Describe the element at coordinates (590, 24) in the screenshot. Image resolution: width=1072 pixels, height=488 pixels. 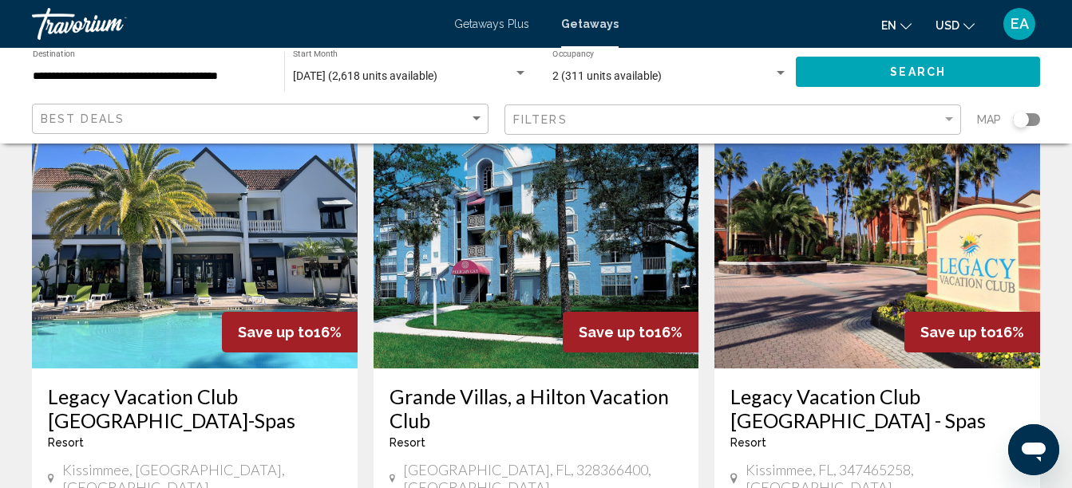
I see `span: Getaways` at that location.